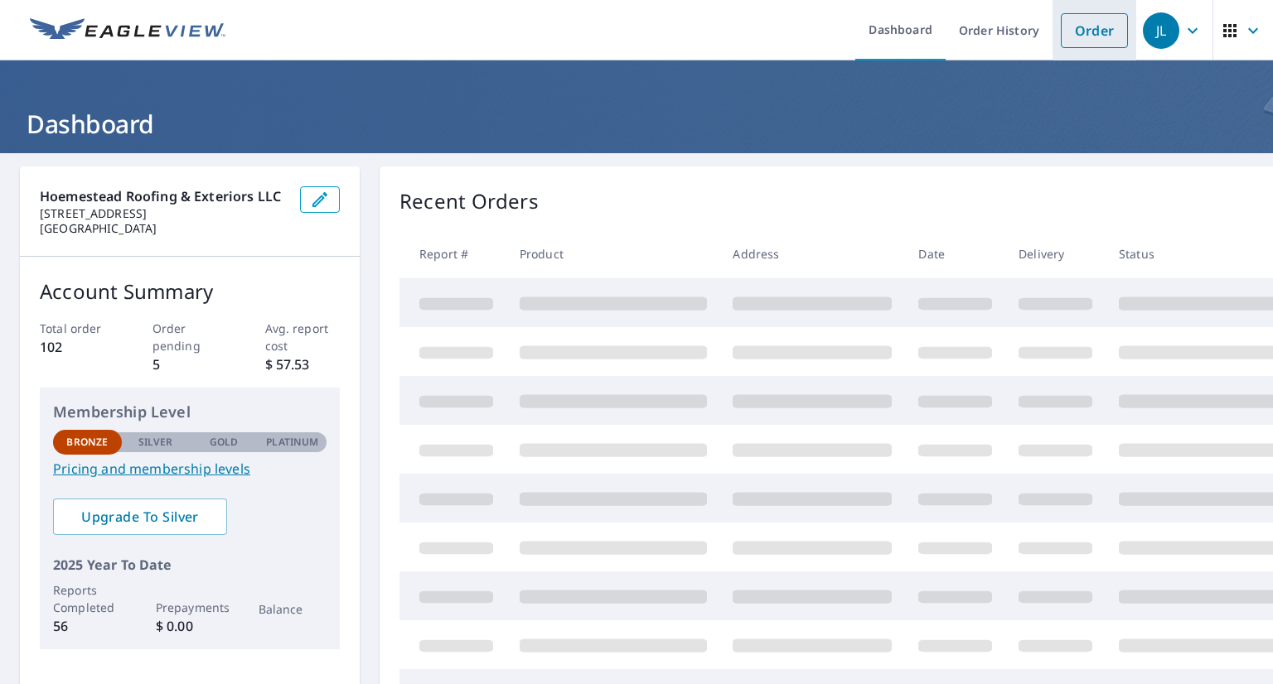 Image resolution: width=1273 pixels, height=684 pixels. Describe the element at coordinates (452, 254) in the screenshot. I see `th: Report #` at that location.